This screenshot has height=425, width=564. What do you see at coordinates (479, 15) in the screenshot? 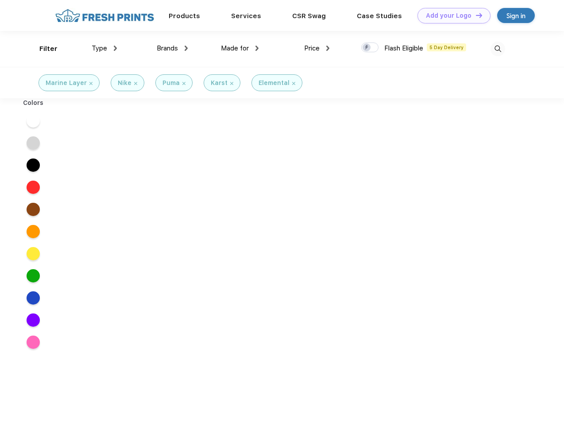
I see `img: DT` at bounding box center [479, 15].